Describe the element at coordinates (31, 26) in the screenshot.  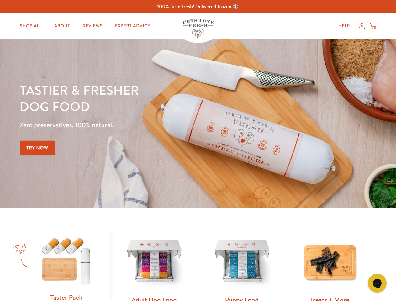
I see `a: Shop All` at that location.